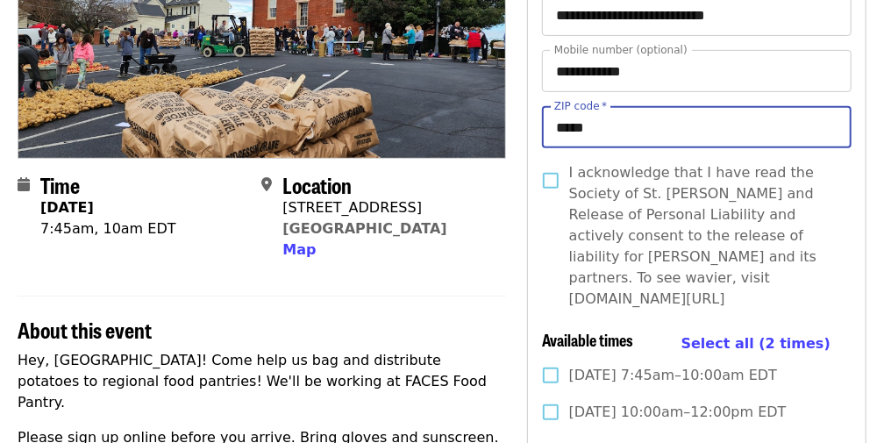 This screenshot has width=884, height=443. I want to click on label: ZIP code, so click(580, 106).